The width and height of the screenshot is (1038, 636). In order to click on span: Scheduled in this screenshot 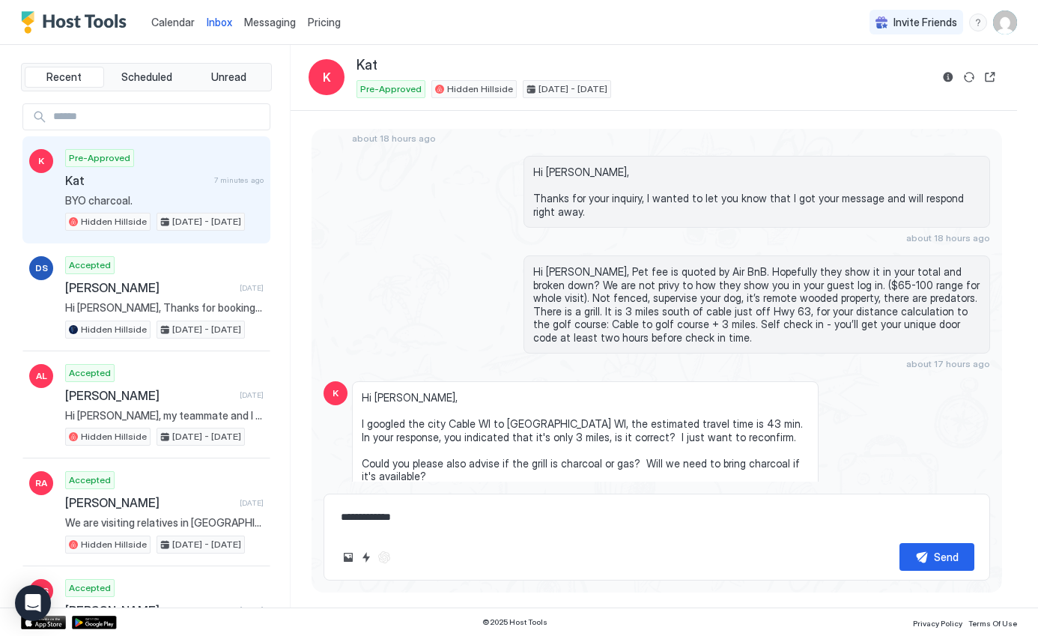, I will do `click(147, 77)`.